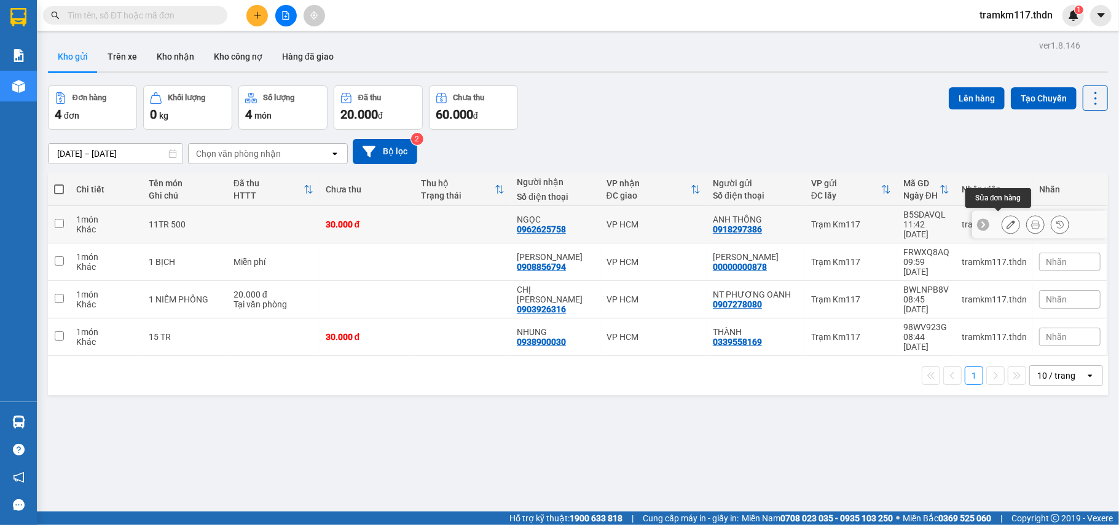 This screenshot has width=1119, height=525. I want to click on button: Khối lượng0kg, so click(187, 108).